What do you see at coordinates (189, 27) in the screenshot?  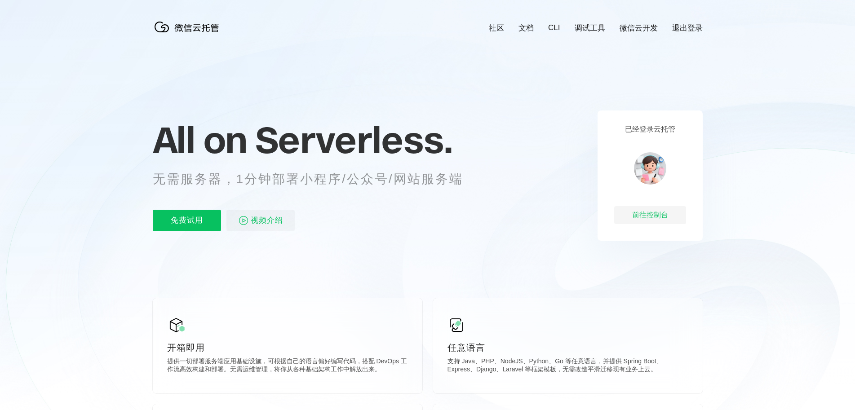 I see `img: 微信云托管` at bounding box center [189, 27].